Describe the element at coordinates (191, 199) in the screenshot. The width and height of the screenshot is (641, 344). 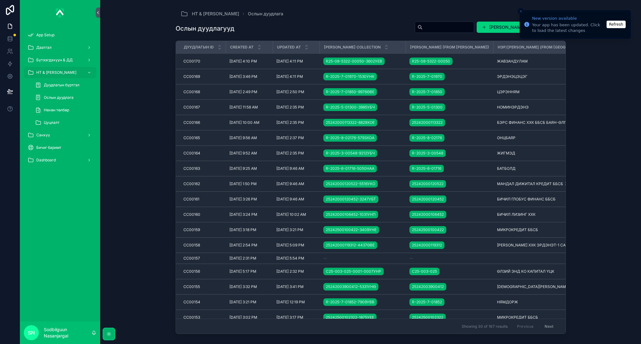
I see `span: CC00161` at that location.